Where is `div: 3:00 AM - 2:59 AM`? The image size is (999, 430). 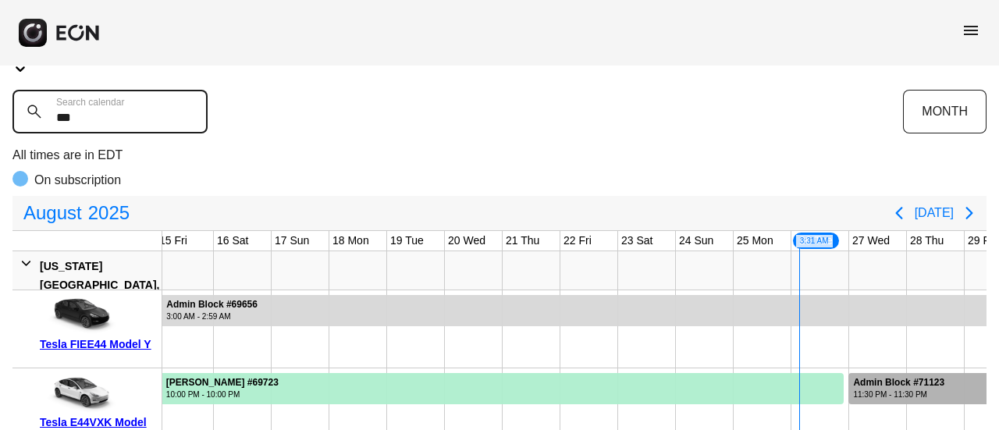 div: 3:00 AM - 2:59 AM is located at coordinates (212, 316).